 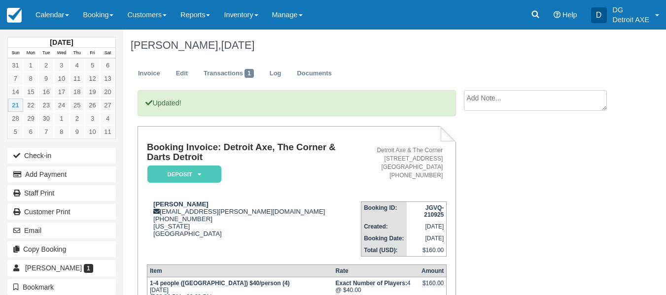 I want to click on th: Mon, so click(x=31, y=53).